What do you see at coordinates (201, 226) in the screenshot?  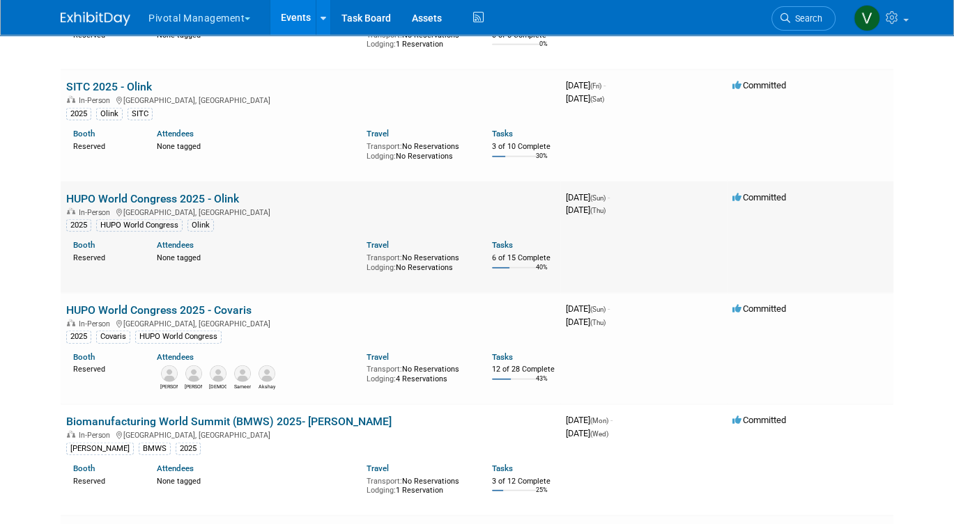 I see `div: Olink` at bounding box center [201, 226].